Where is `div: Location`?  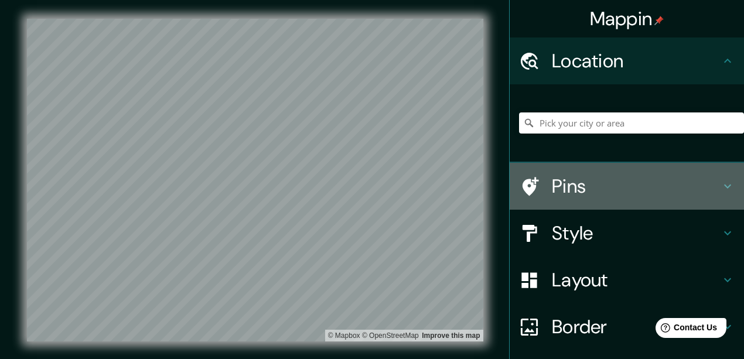
div: Location is located at coordinates (627, 61).